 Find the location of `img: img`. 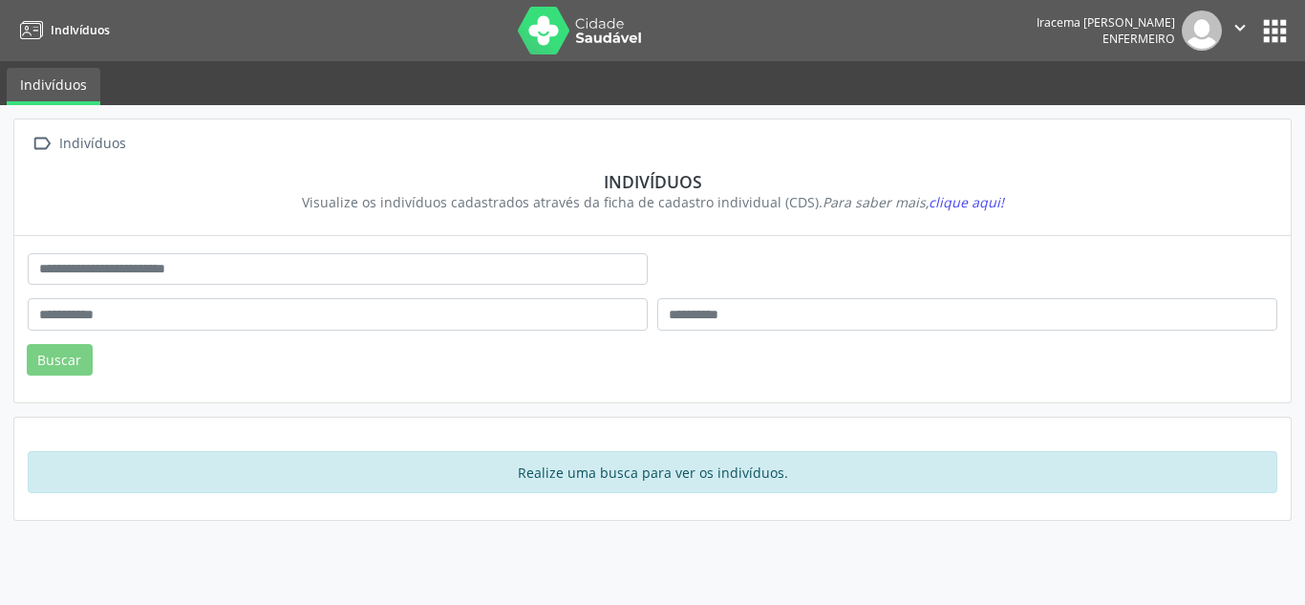

img: img is located at coordinates (1202, 31).